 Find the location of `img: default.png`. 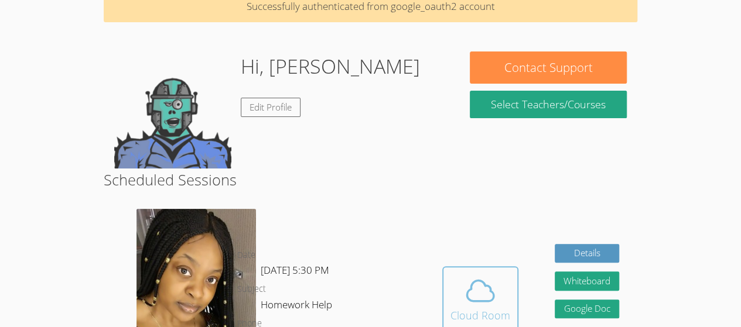

img: default.png is located at coordinates (173, 110).